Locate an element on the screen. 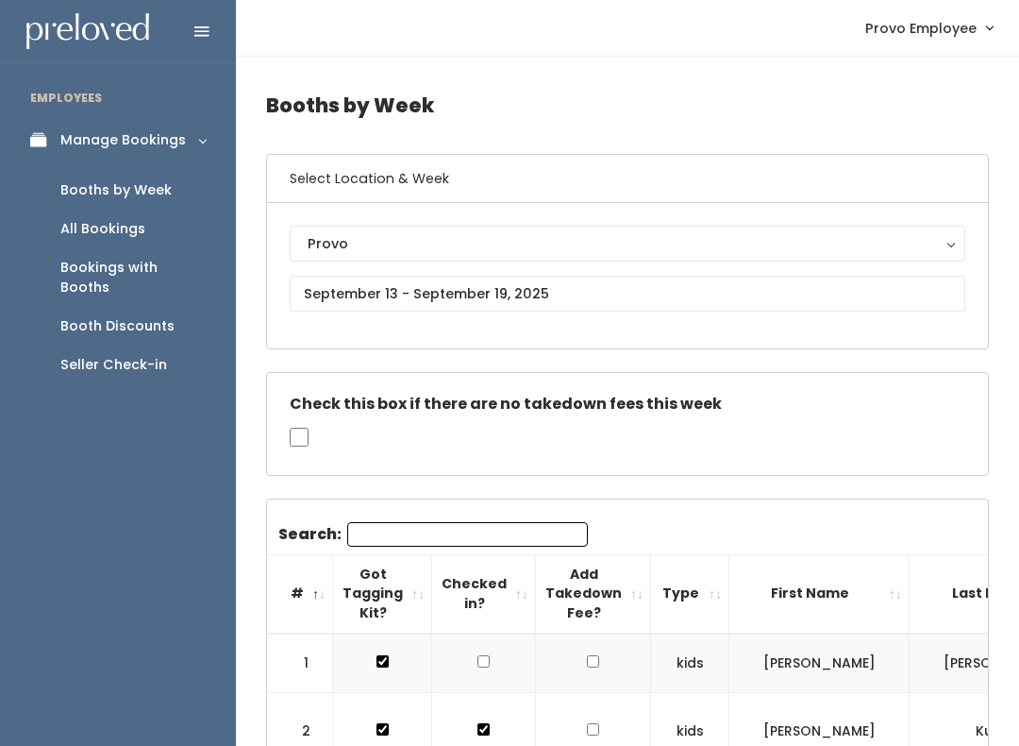 This screenshot has width=1019, height=746. td: 1 is located at coordinates (300, 663).